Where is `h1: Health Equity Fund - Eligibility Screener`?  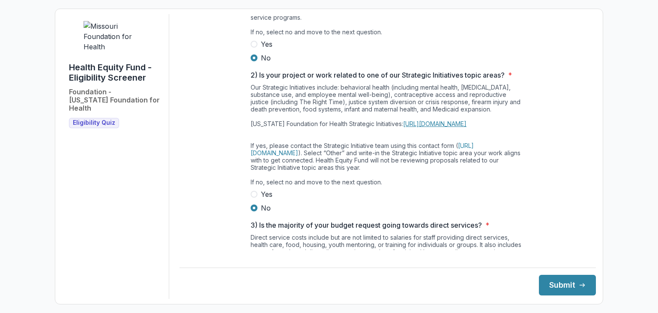
h1: Health Equity Fund - Eligibility Screener is located at coordinates (115, 72).